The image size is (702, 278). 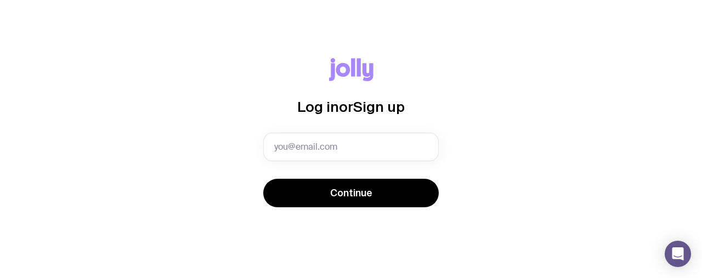 What do you see at coordinates (678, 254) in the screenshot?
I see `div: Open Intercom Messenger` at bounding box center [678, 254].